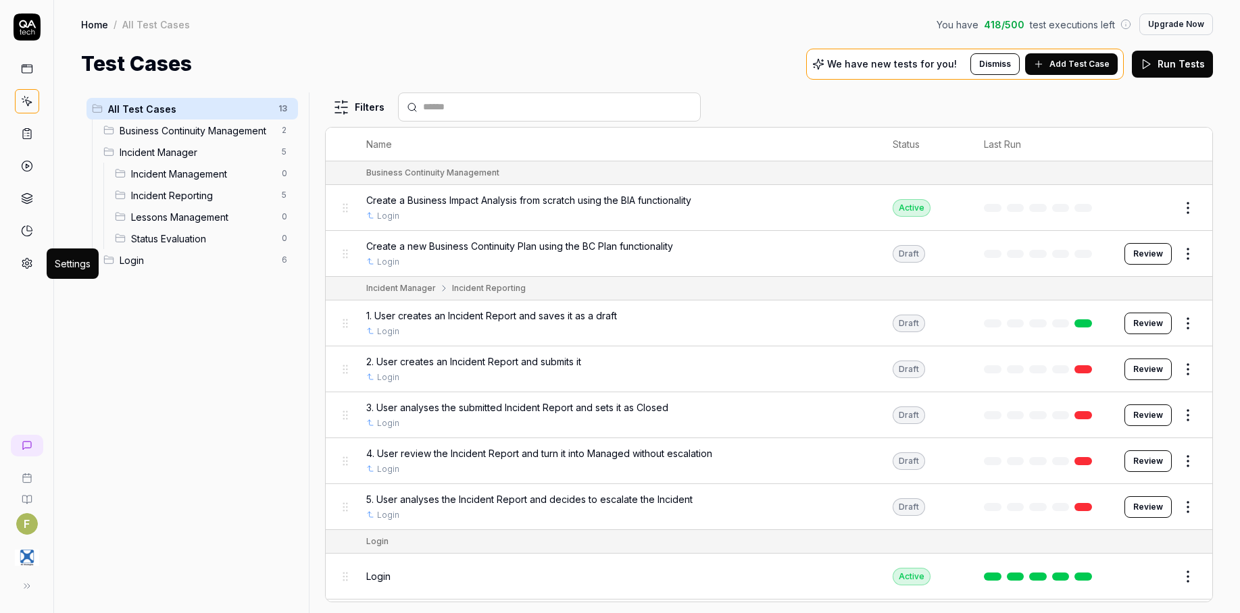  Describe the element at coordinates (156, 24) in the screenshot. I see `div: All Test Cases` at that location.